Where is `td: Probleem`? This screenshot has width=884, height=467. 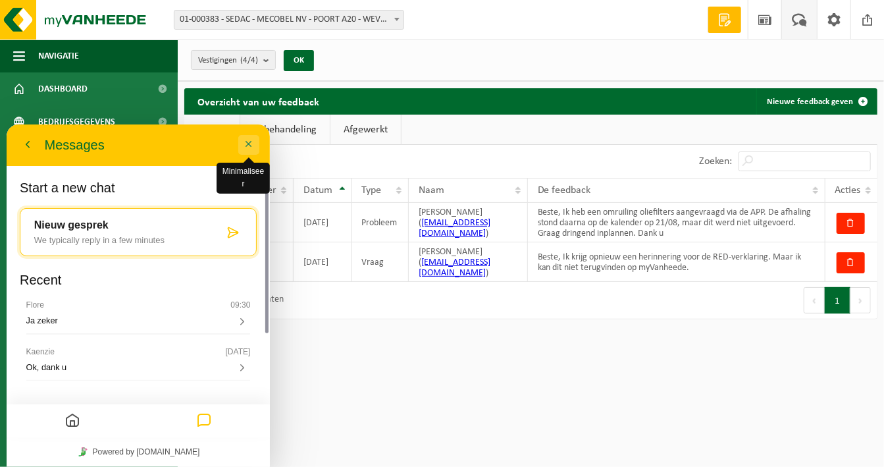
td: Probleem is located at coordinates (380, 222).